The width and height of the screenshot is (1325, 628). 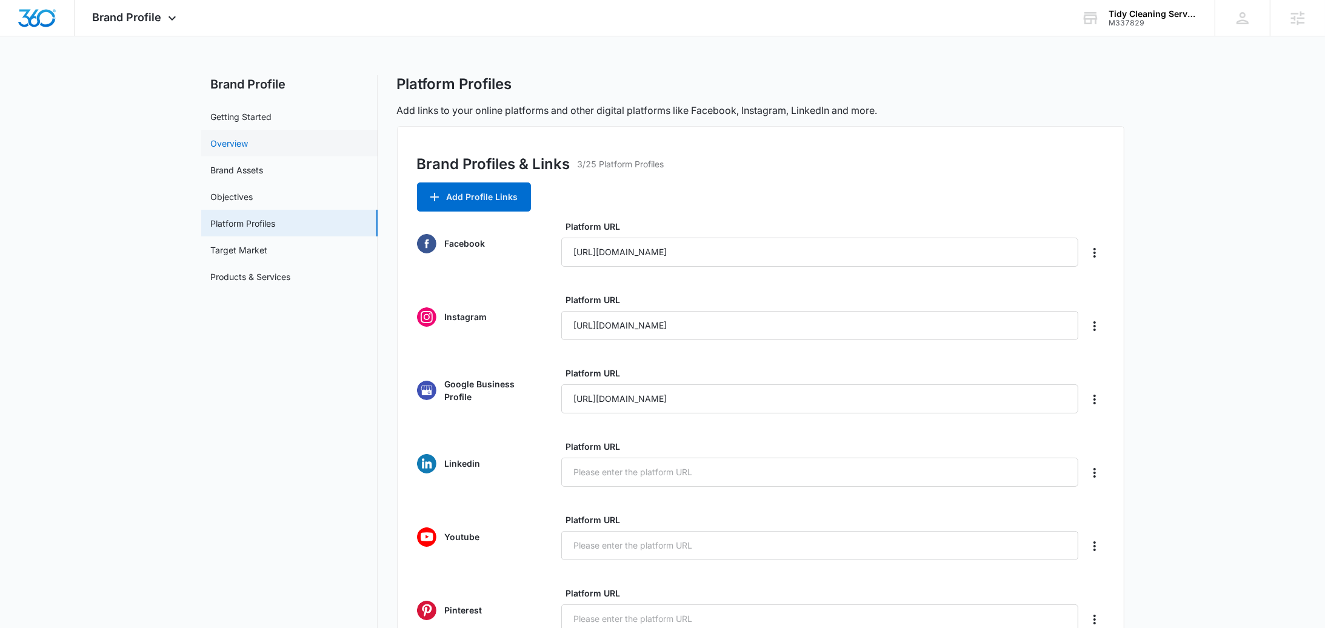 I want to click on p: Google Business Profile, so click(x=492, y=390).